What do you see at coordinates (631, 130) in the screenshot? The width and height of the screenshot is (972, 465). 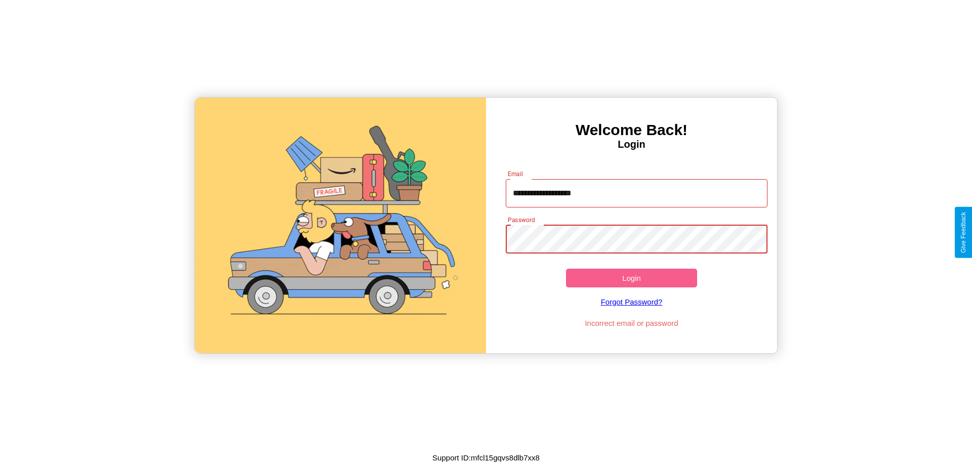 I see `h3: Welcome Back!` at bounding box center [631, 130].